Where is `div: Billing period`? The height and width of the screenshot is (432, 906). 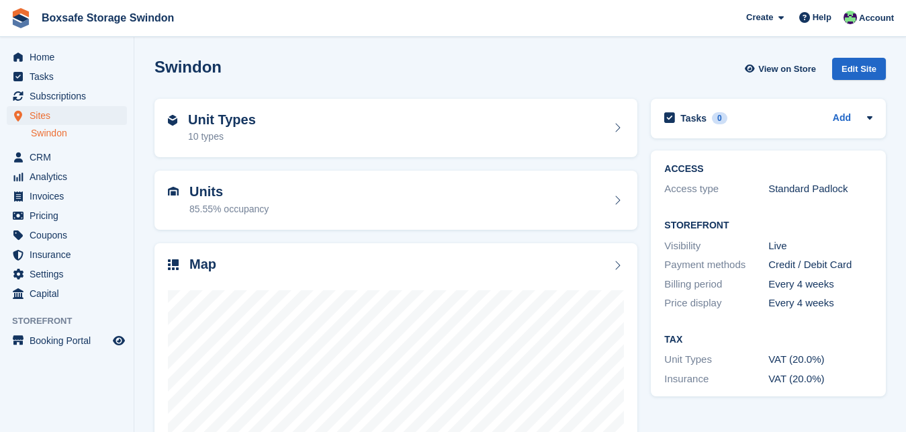 div: Billing period is located at coordinates (716, 284).